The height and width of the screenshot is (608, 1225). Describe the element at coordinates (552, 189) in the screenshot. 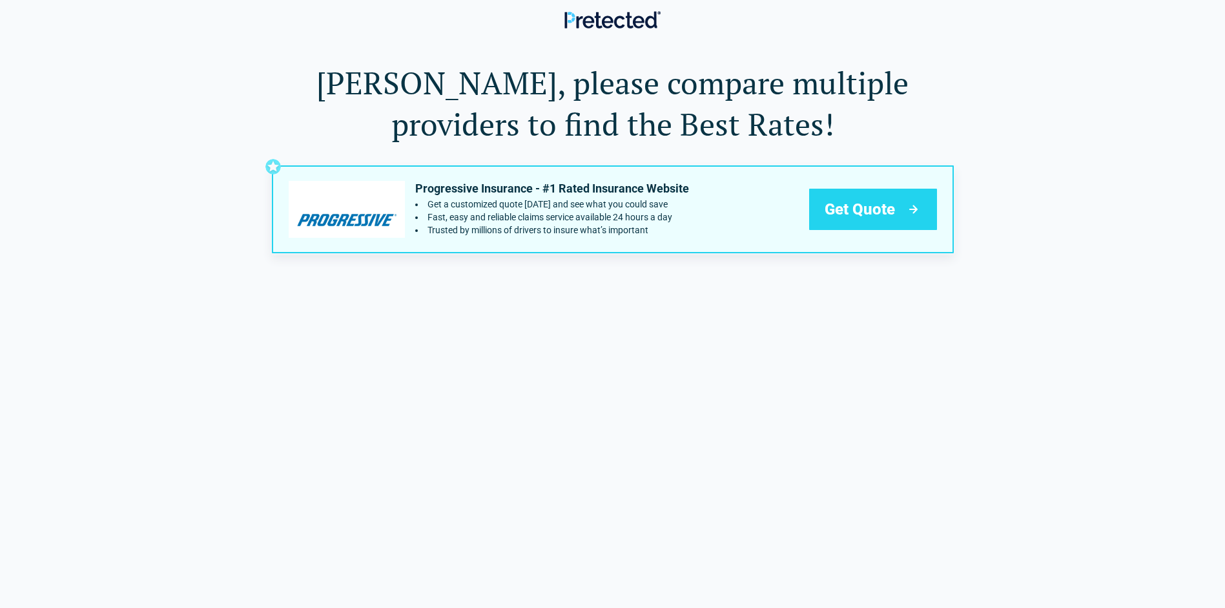

I see `p: Progressive Insurance - #1 Rated Insurance Website` at that location.